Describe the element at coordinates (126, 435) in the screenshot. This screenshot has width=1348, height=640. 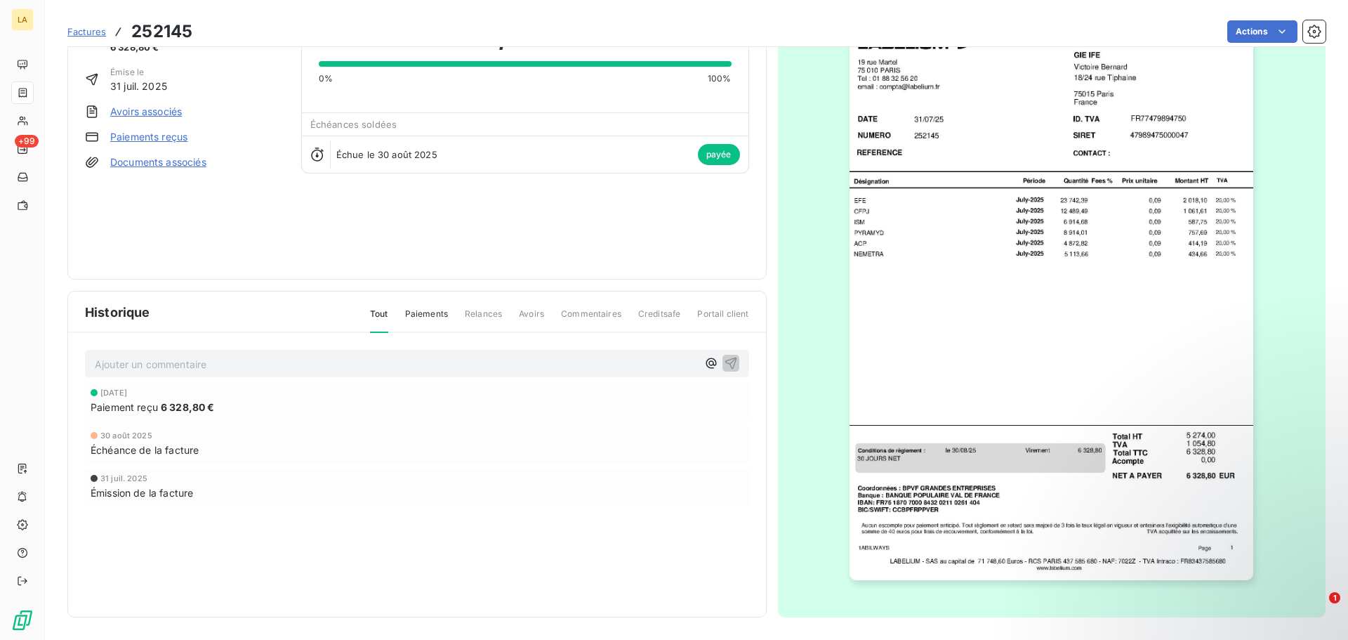
I see `span: 30 août 2025` at that location.